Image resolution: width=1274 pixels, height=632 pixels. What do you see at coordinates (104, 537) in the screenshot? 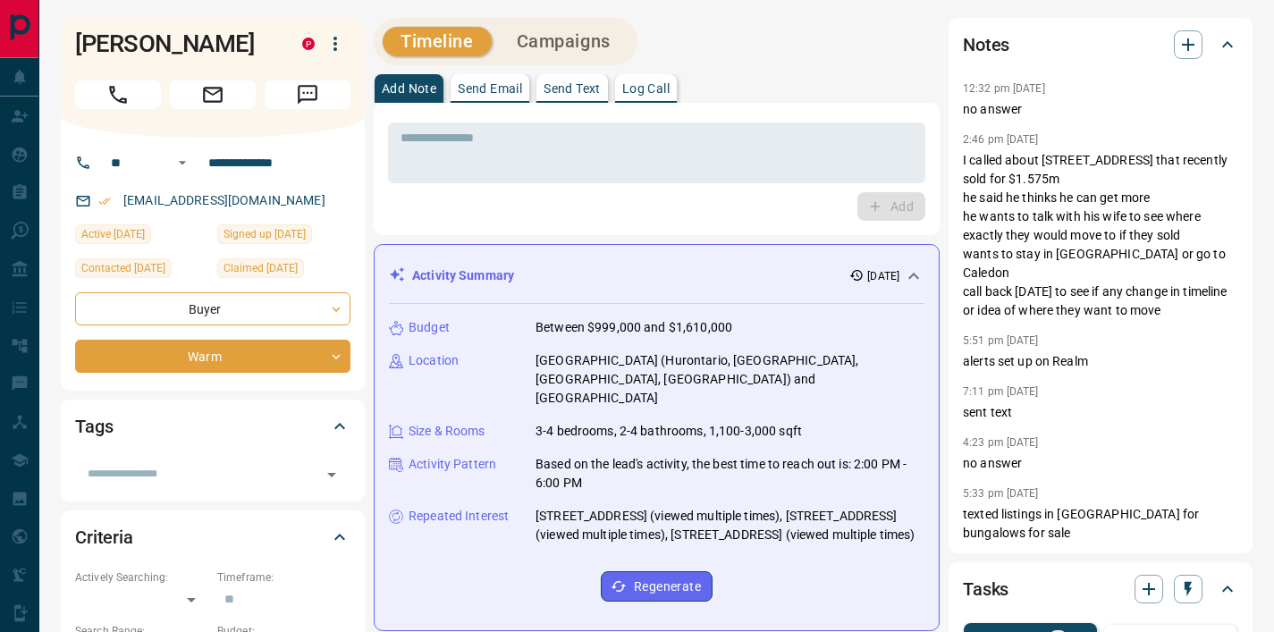
I see `h2: Criteria` at bounding box center [104, 537].